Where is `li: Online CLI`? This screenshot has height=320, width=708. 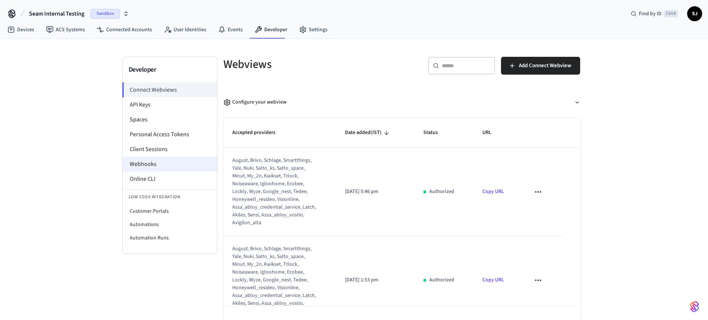 li: Online CLI is located at coordinates (170, 179).